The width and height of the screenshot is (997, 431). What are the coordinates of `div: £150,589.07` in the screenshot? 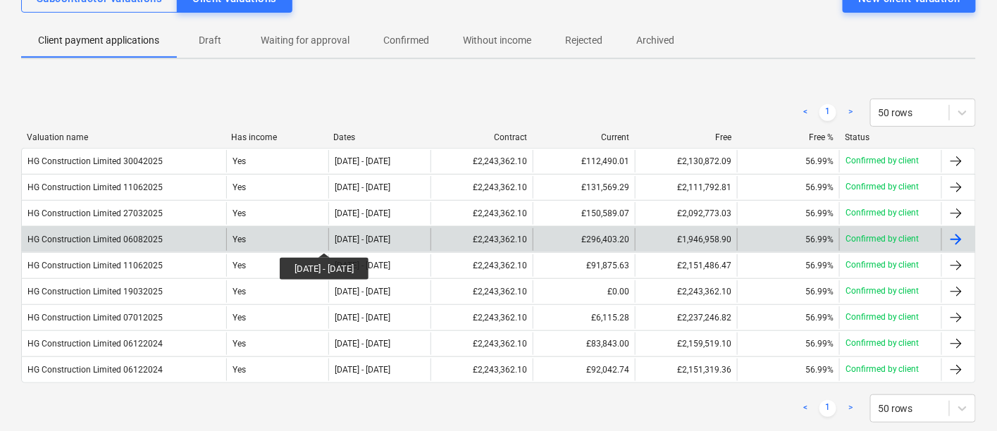 It's located at (584, 214).